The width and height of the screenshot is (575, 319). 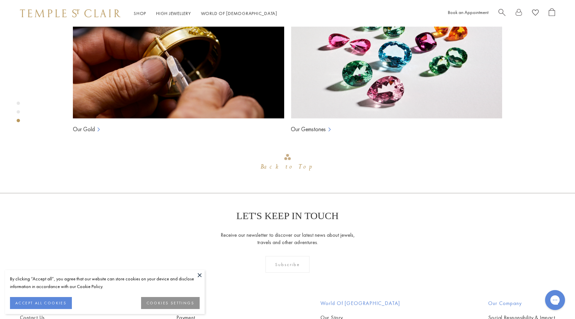 I want to click on h2: Our Company, so click(x=522, y=303).